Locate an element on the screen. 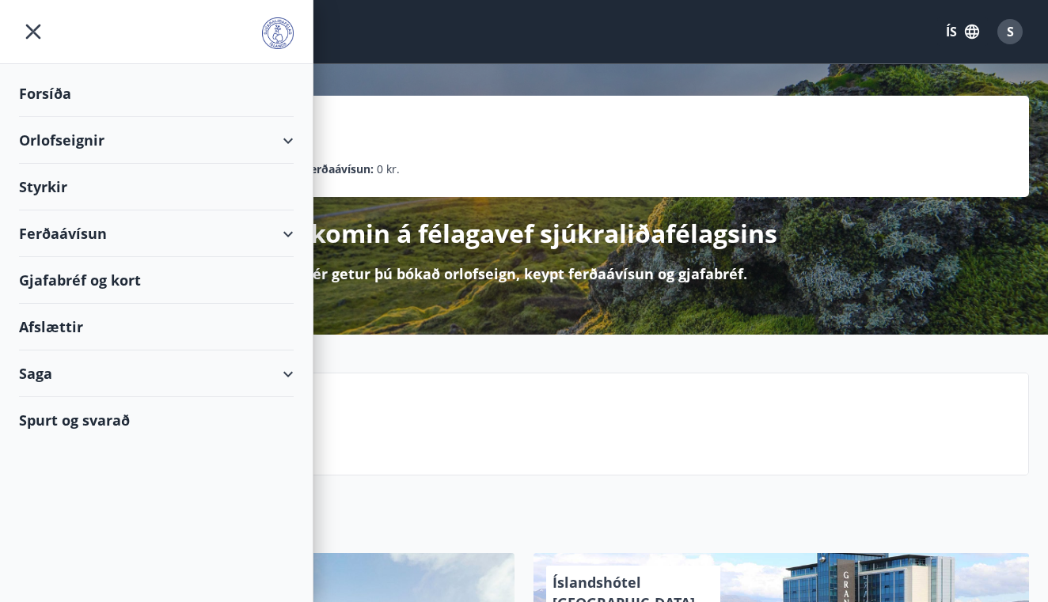 This screenshot has height=602, width=1048. p: Spurt og svarað is located at coordinates (576, 427).